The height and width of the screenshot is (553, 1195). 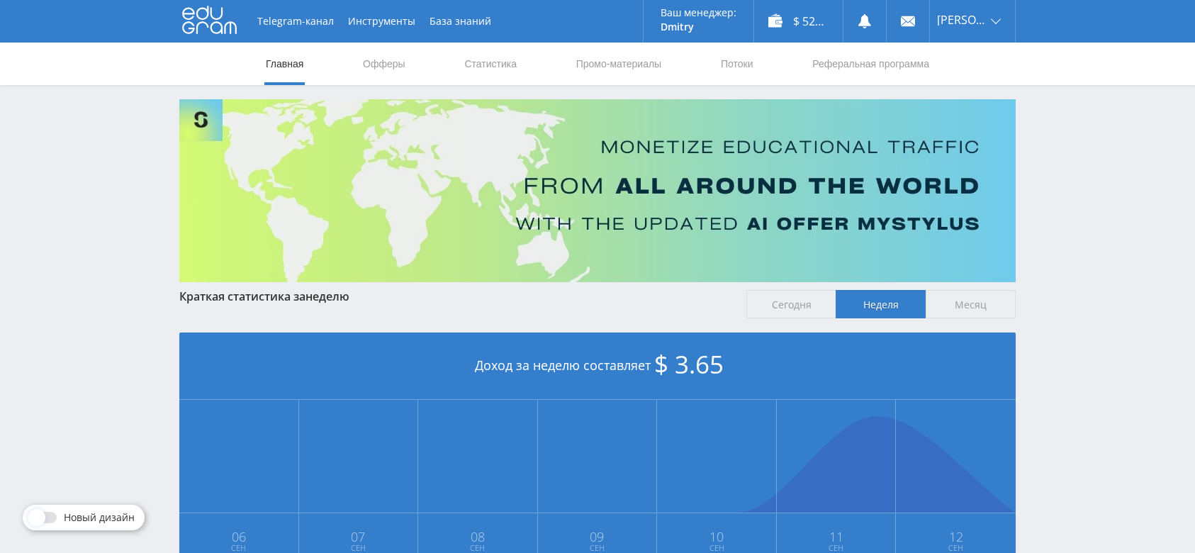 What do you see at coordinates (284, 64) in the screenshot?
I see `a: Главная` at bounding box center [284, 64].